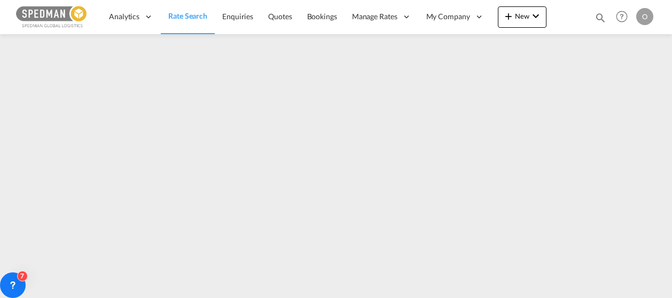  What do you see at coordinates (601, 18) in the screenshot?
I see `md-icon: icon-magnify` at bounding box center [601, 18].